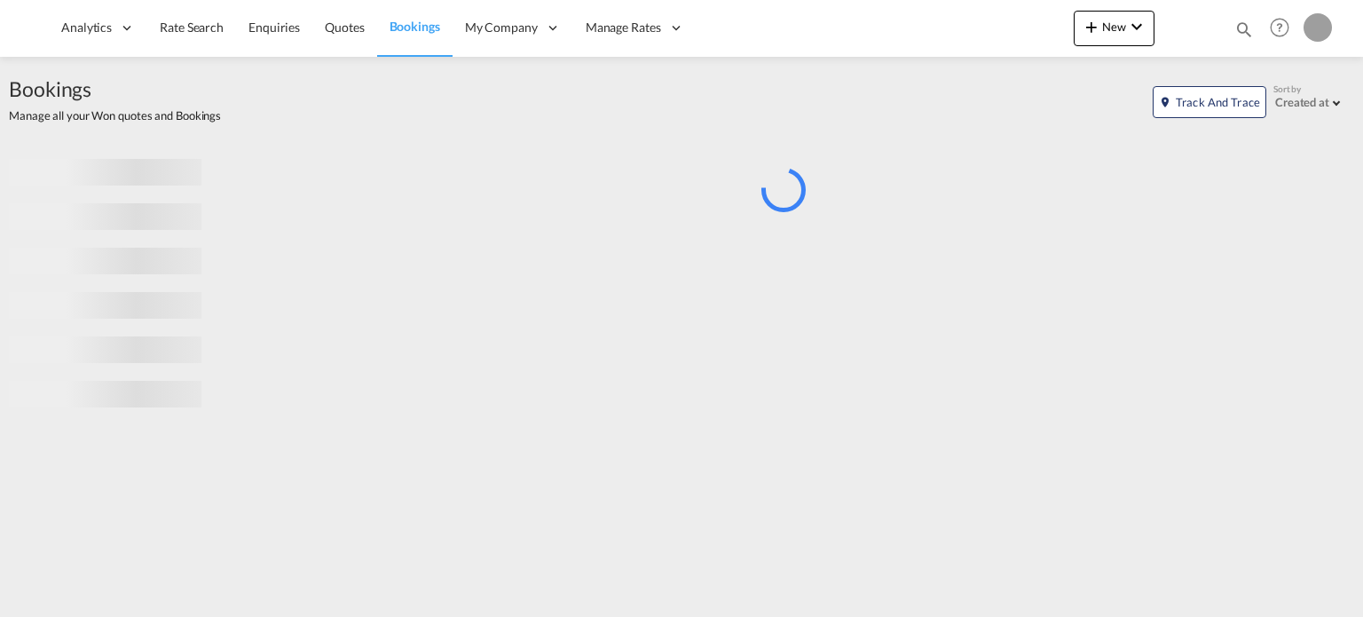 This screenshot has width=1363, height=617. Describe the element at coordinates (274, 27) in the screenshot. I see `span: Enquiries` at that location.